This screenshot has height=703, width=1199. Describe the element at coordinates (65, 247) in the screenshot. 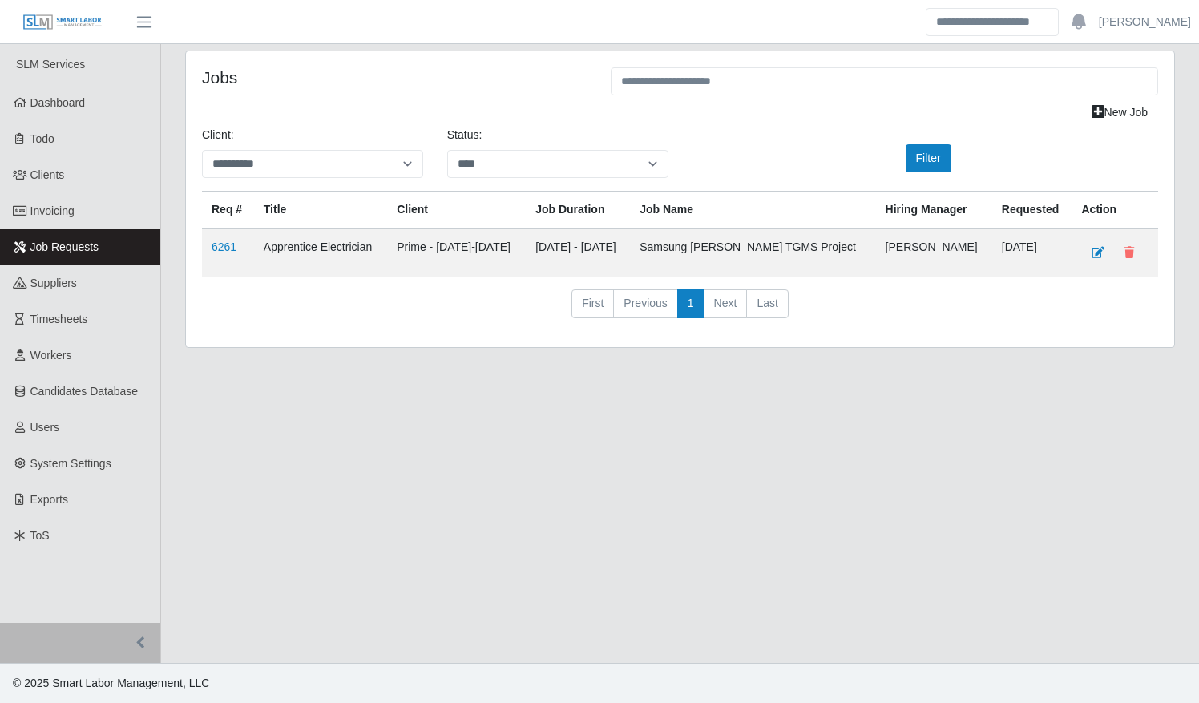

I see `span: Job Requests` at that location.